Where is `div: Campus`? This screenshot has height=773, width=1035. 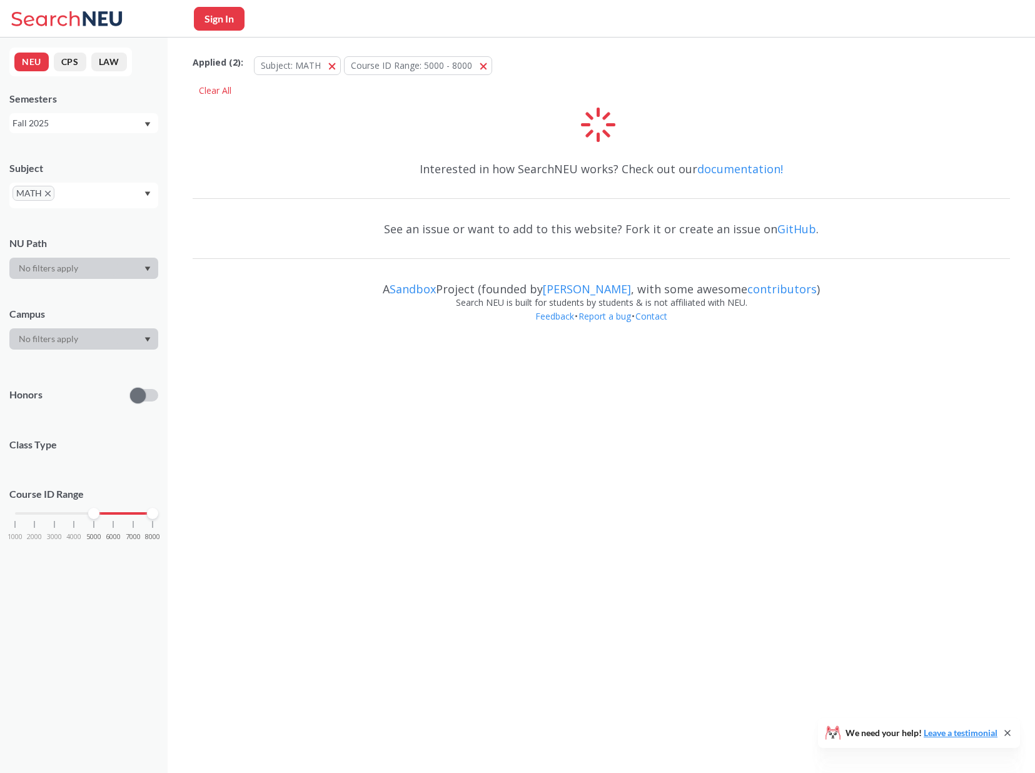 div: Campus is located at coordinates (84, 314).